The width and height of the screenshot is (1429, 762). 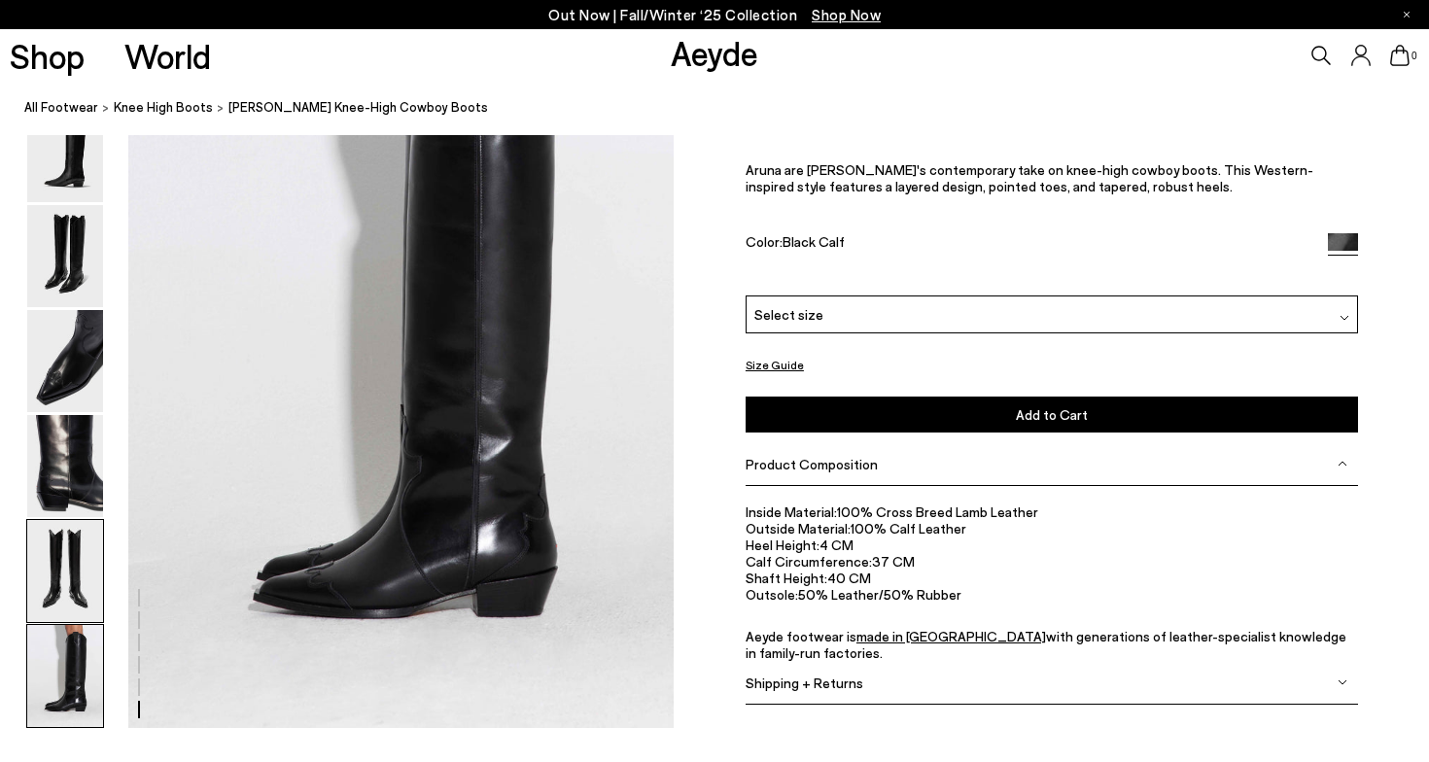 What do you see at coordinates (167, 55) in the screenshot?
I see `a: World` at bounding box center [167, 55].